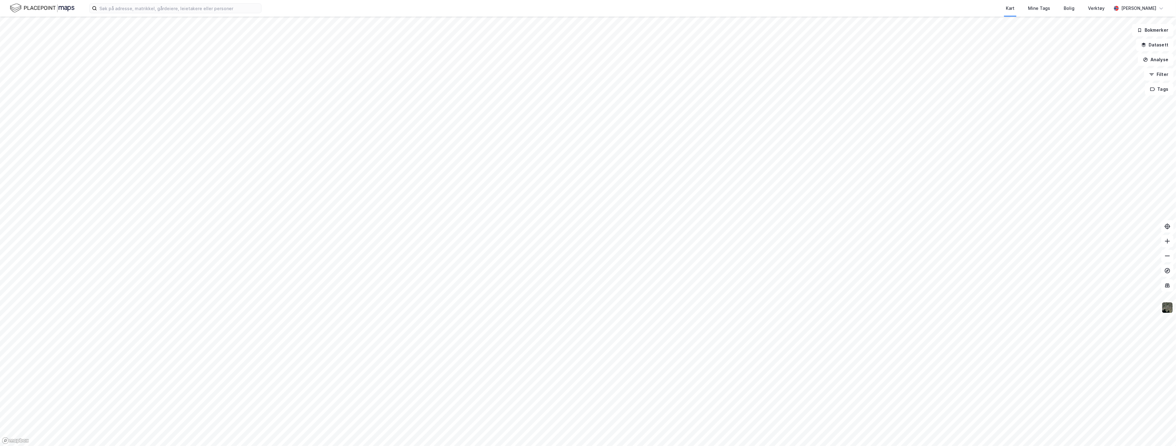 The image size is (1176, 446). Describe the element at coordinates (1168, 308) in the screenshot. I see `img: 9k=` at that location.